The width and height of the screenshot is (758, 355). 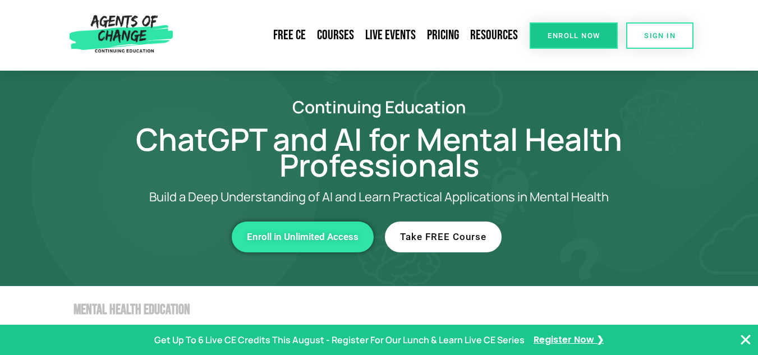 I want to click on p: Get Up To 6 Live CE Credits This August - Register For Our Lunch & Learn Live CE Series, so click(x=340, y=340).